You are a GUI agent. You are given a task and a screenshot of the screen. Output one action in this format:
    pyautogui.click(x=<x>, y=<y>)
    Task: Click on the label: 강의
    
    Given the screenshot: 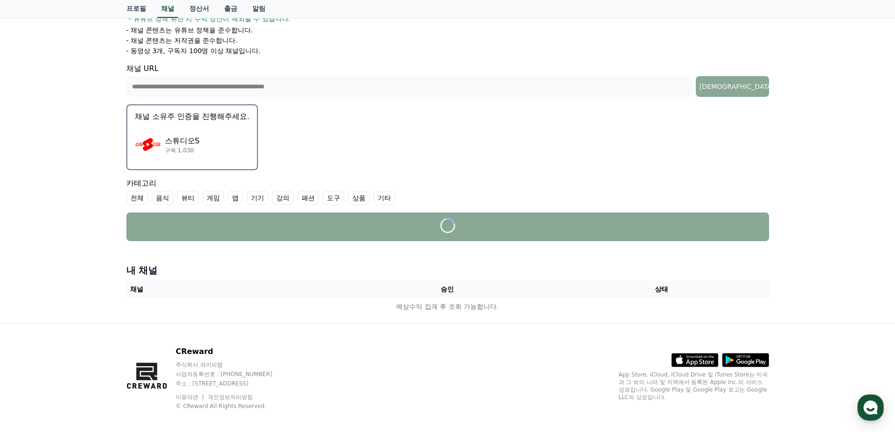 What is the action you would take?
    pyautogui.click(x=283, y=198)
    